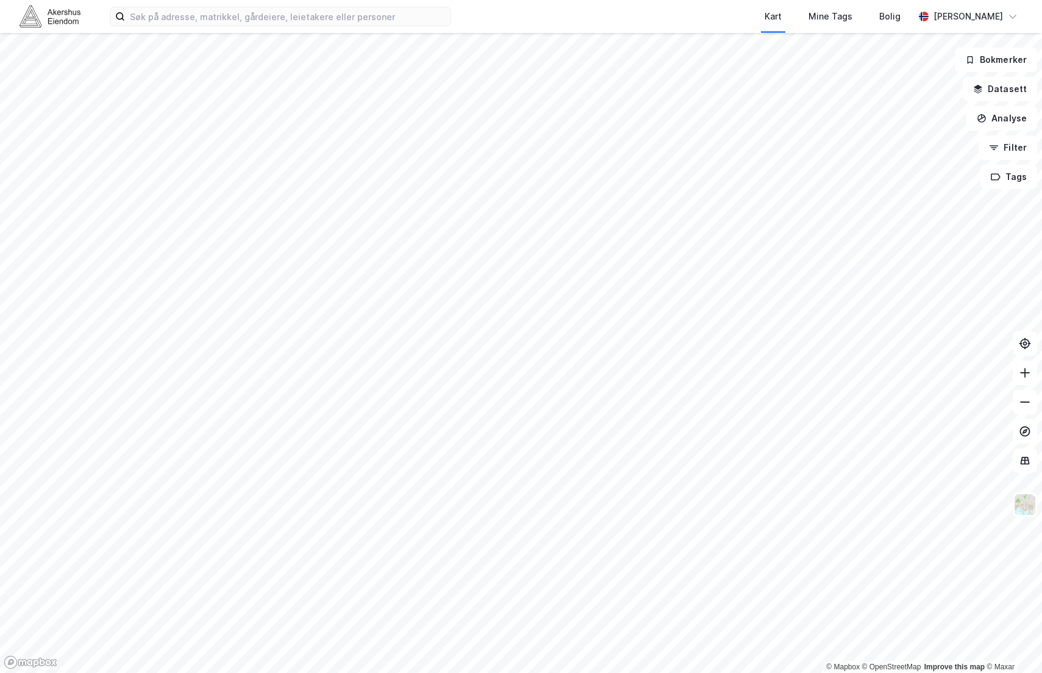  Describe the element at coordinates (892, 667) in the screenshot. I see `a: OpenStreetMap` at that location.